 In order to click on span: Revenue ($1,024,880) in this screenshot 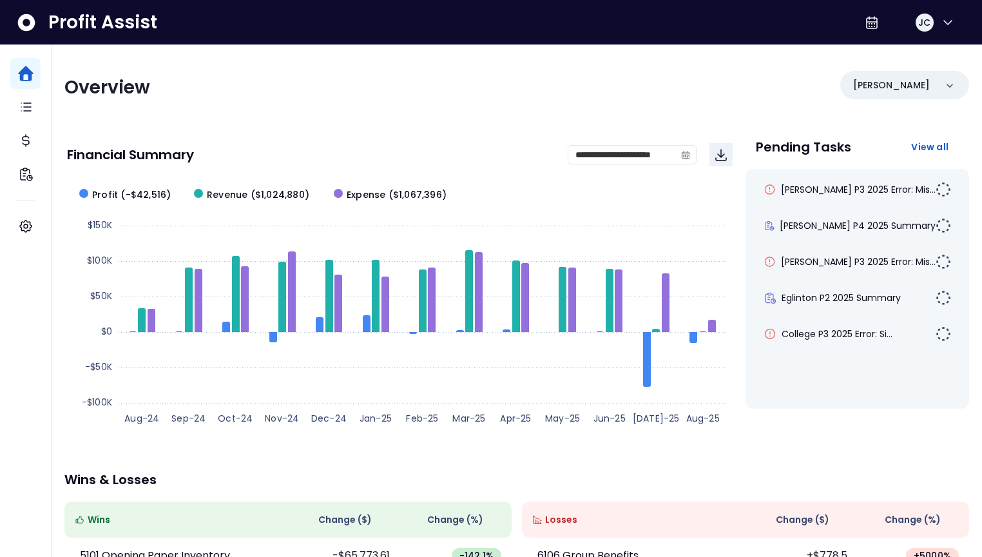, I will do `click(258, 195)`.